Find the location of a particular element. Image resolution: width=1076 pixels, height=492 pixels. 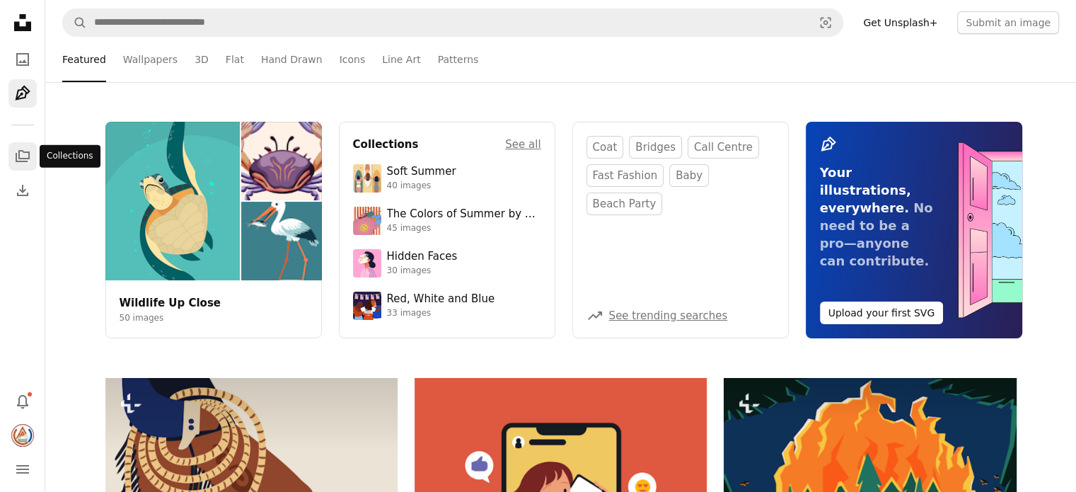

div: The Colors of Summer by Coloro is located at coordinates (464, 214).